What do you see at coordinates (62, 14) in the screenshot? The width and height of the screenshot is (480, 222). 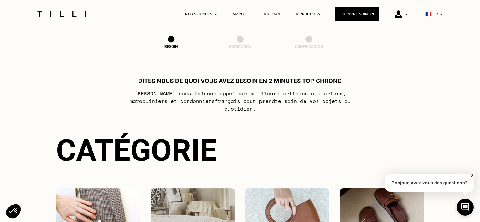 I see `img: Logo du service de couturière Tilli` at bounding box center [62, 14].